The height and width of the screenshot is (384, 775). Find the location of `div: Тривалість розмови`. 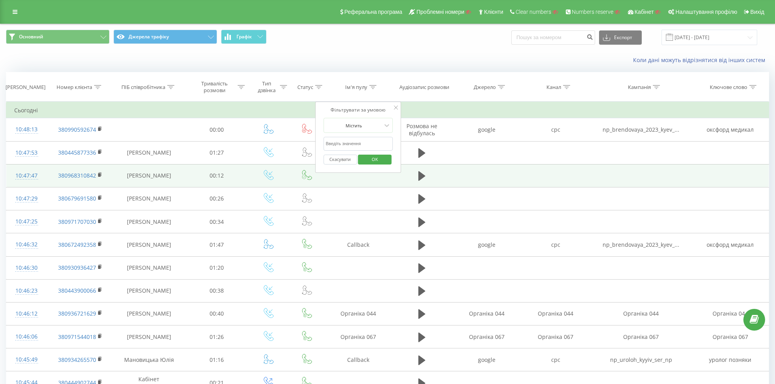

div: Тривалість розмови is located at coordinates (214, 87).